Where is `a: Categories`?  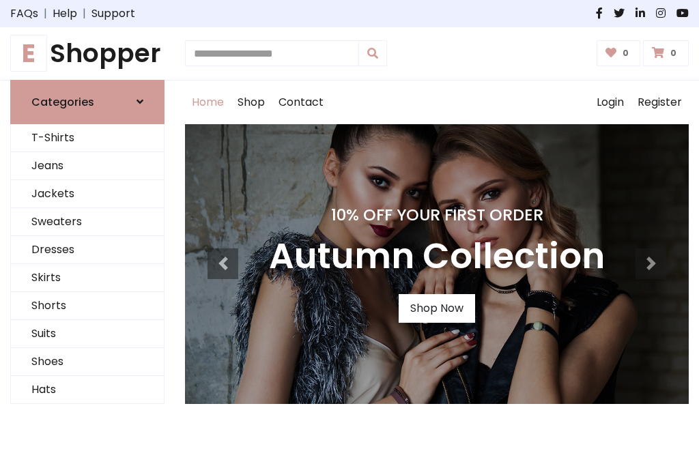
a: Categories is located at coordinates (87, 102).